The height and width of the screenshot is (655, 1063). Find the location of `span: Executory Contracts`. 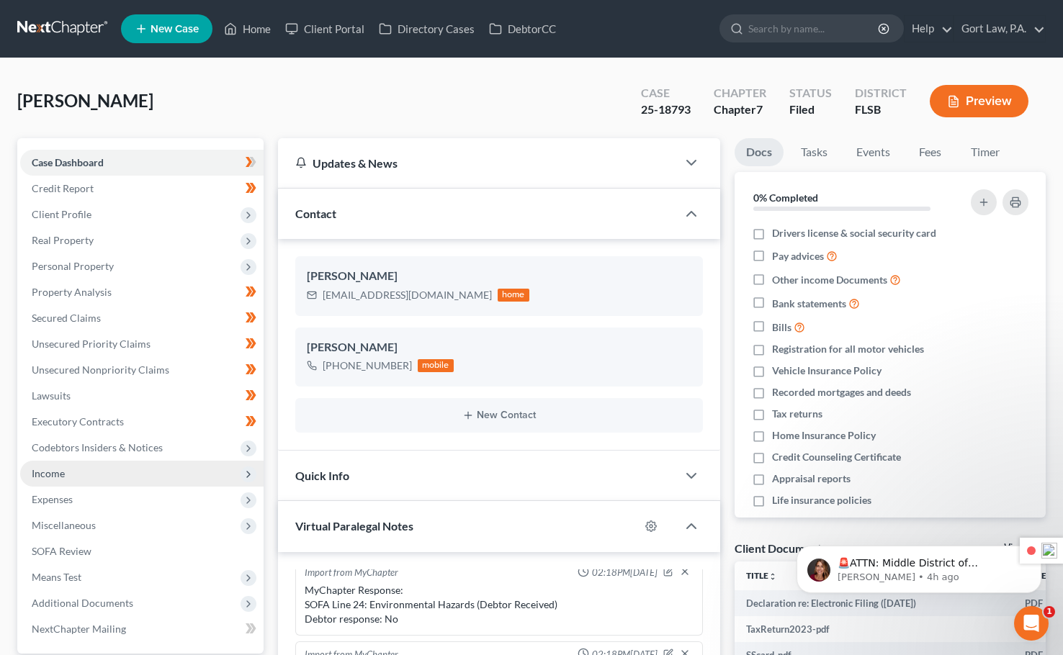

span: Executory Contracts is located at coordinates (78, 421).